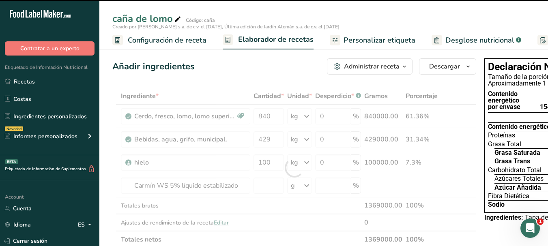  What do you see at coordinates (200, 20) in the screenshot?
I see `div: Código: caña` at bounding box center [200, 20].